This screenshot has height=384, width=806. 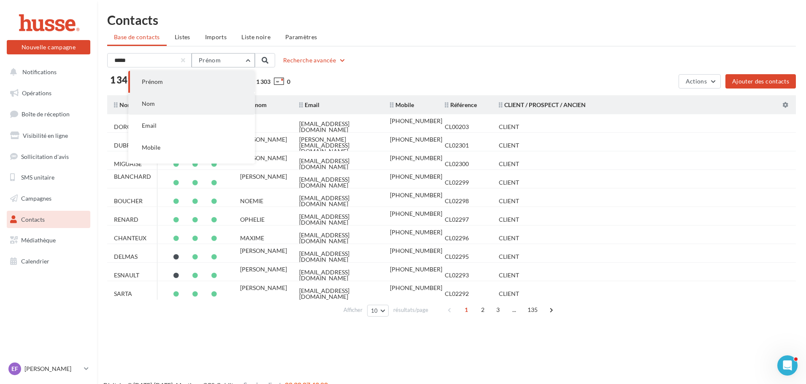 I want to click on div: CL02292, so click(x=457, y=294).